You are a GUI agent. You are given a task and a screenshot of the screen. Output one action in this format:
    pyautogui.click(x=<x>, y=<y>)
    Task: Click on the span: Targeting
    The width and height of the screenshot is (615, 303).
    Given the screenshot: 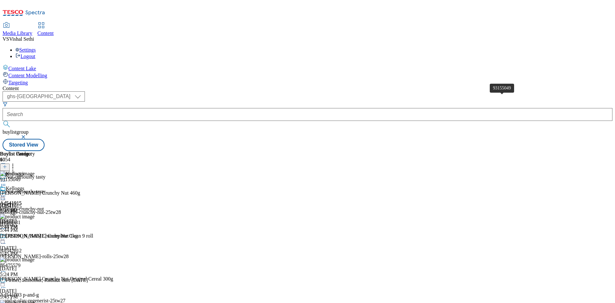 What is the action you would take?
    pyautogui.click(x=18, y=82)
    